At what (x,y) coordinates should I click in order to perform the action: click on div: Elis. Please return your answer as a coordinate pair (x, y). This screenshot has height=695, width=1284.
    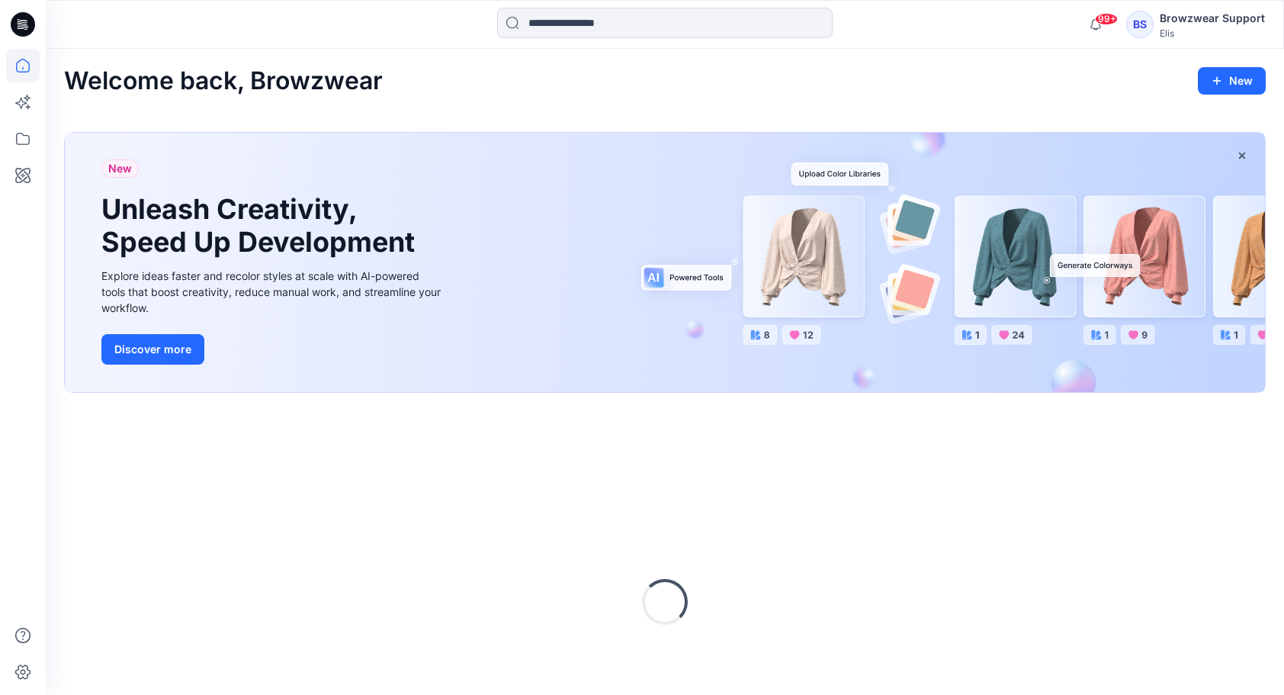
    Looking at the image, I should click on (1212, 33).